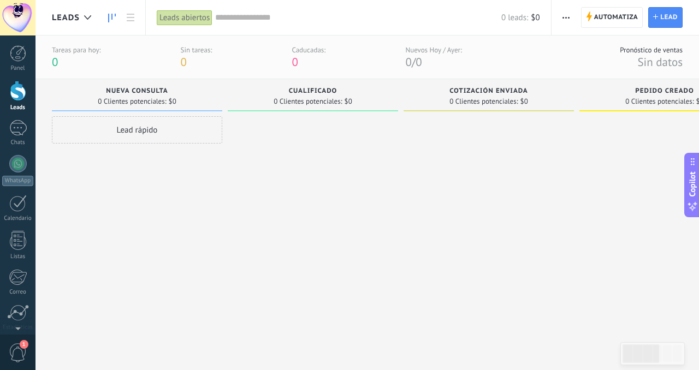  What do you see at coordinates (24, 344) in the screenshot?
I see `span: 1` at bounding box center [24, 344].